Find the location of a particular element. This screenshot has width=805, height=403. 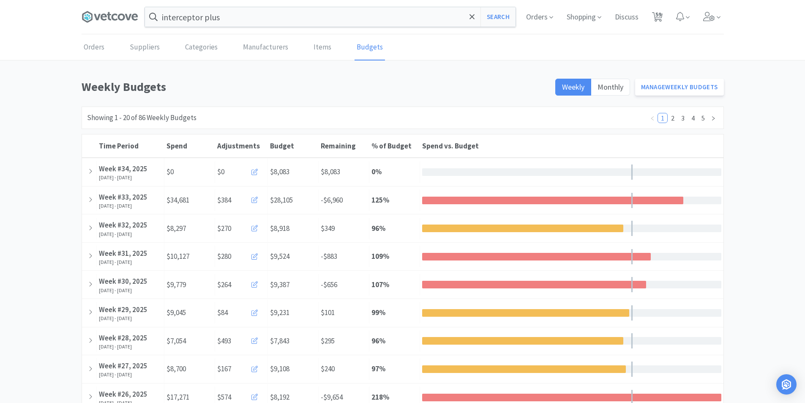

span: $8,918 is located at coordinates (280, 228).